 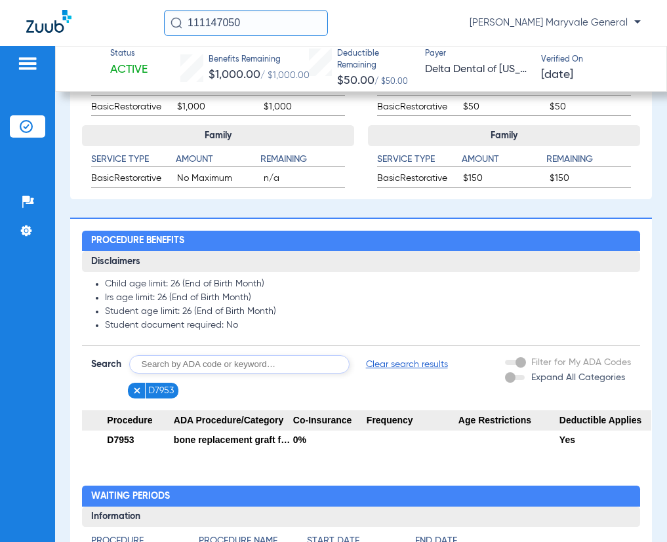 I want to click on span: $1,000.00, so click(x=234, y=75).